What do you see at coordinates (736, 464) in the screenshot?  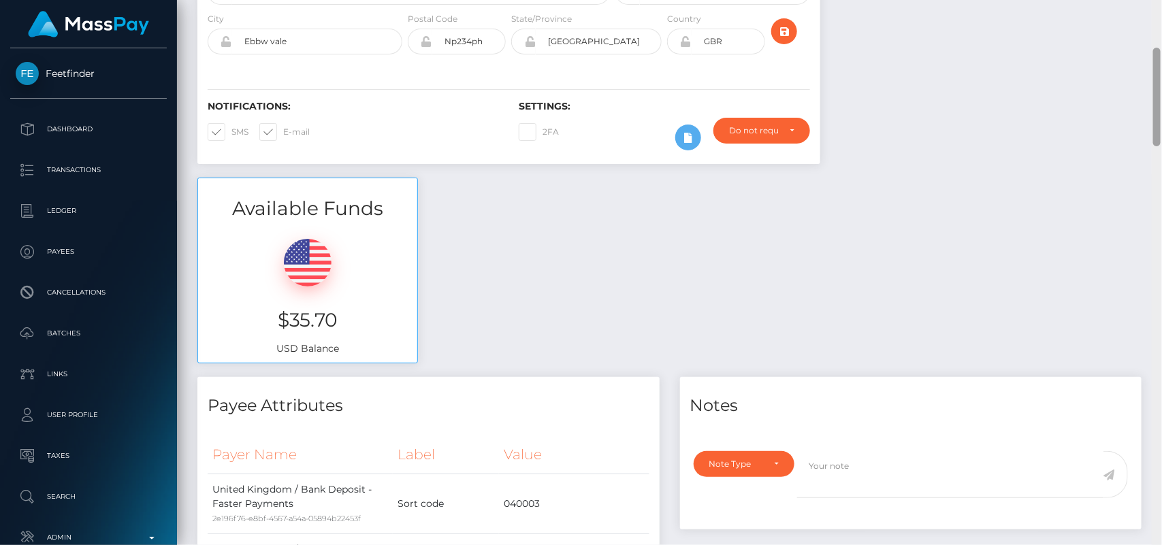 I see `div: Note Type` at bounding box center [736, 464].